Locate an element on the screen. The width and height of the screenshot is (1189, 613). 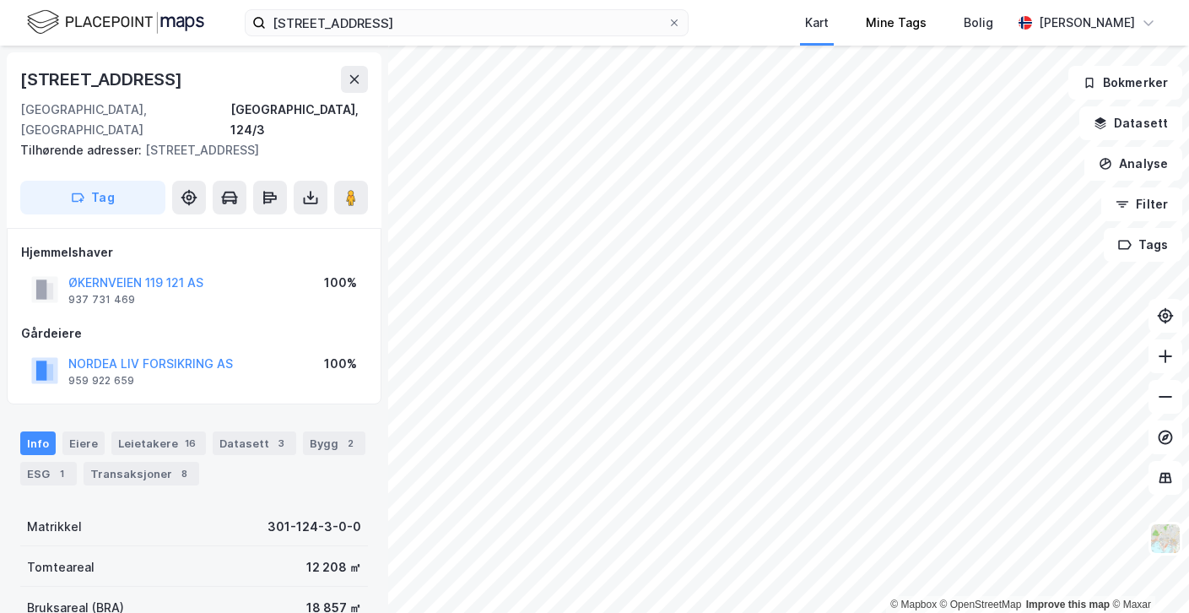
a: Mapbox is located at coordinates (913, 604).